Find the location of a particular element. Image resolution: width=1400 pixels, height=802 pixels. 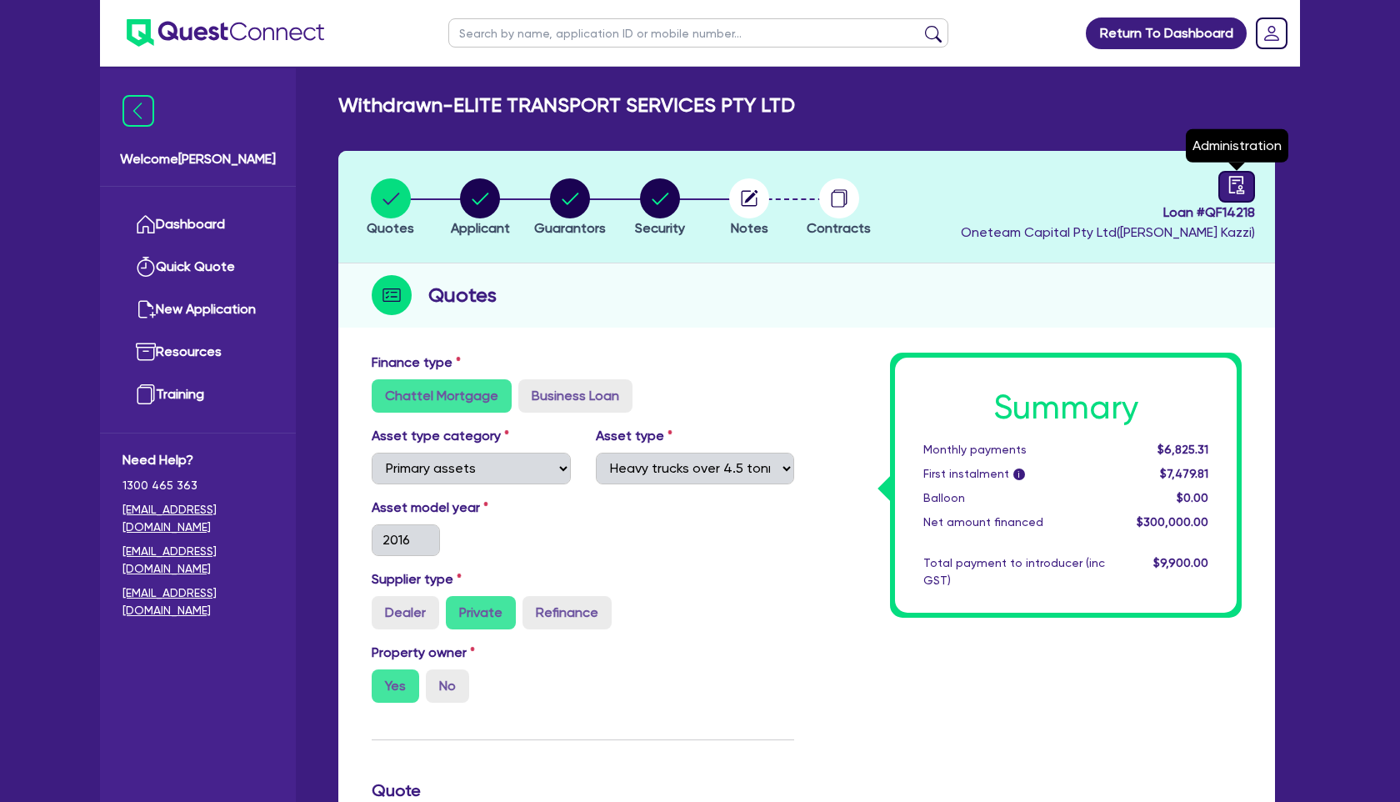

span: Applicant is located at coordinates (480, 227).